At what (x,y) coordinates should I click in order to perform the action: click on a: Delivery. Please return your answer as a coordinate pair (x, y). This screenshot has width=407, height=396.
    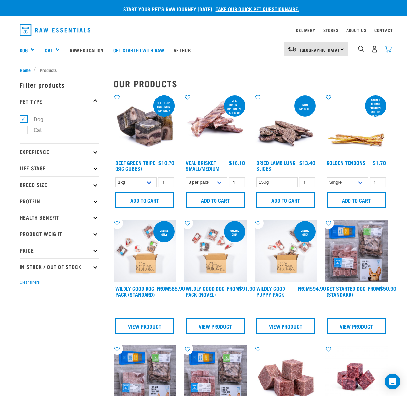
    Looking at the image, I should click on (305, 30).